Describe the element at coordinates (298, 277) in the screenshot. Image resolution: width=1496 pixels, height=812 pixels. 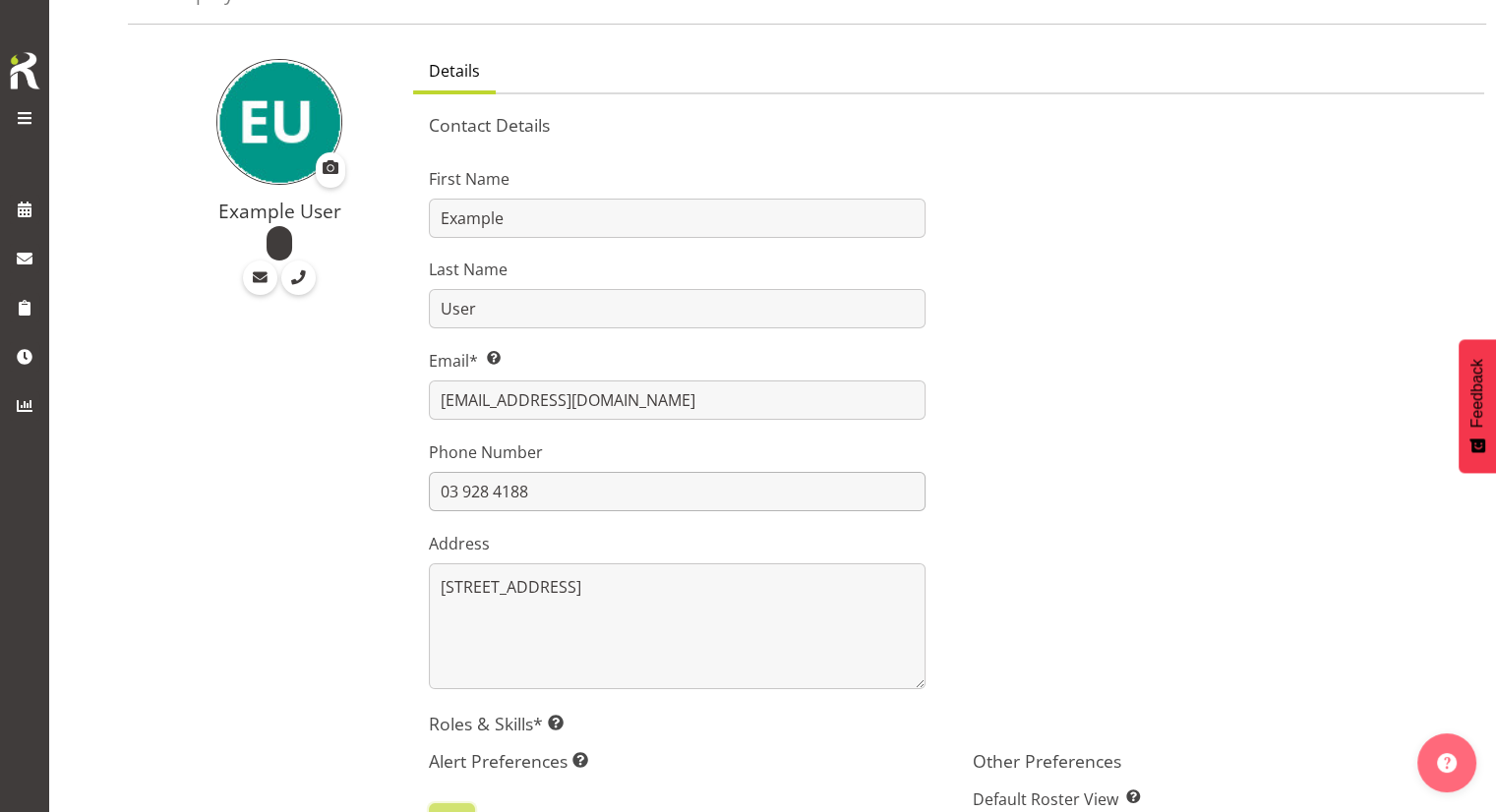
I see `a: Call Employee` at that location.